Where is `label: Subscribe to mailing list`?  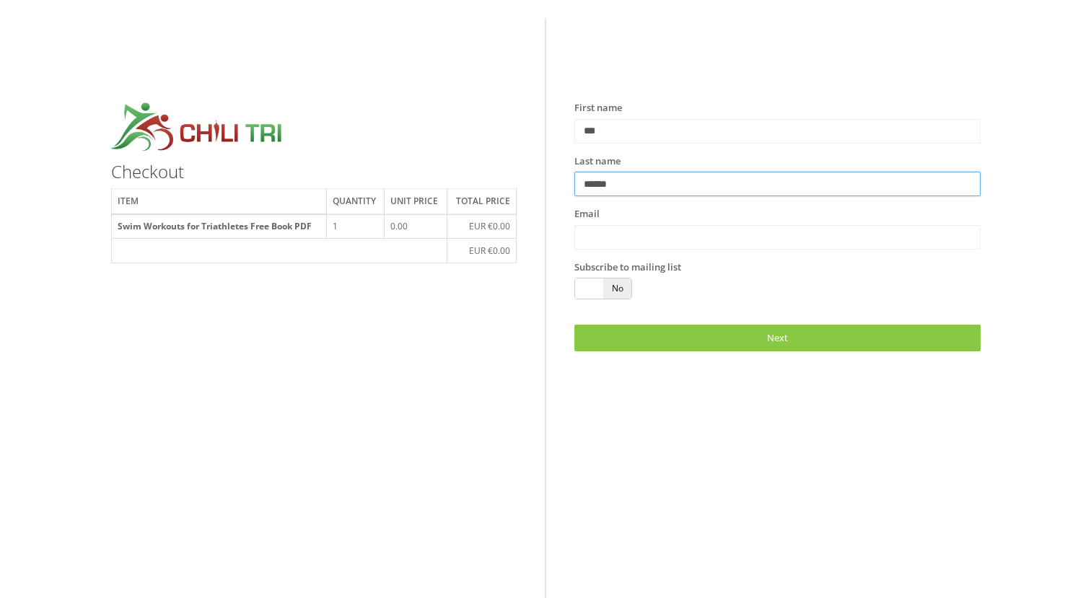
label: Subscribe to mailing list is located at coordinates (628, 268).